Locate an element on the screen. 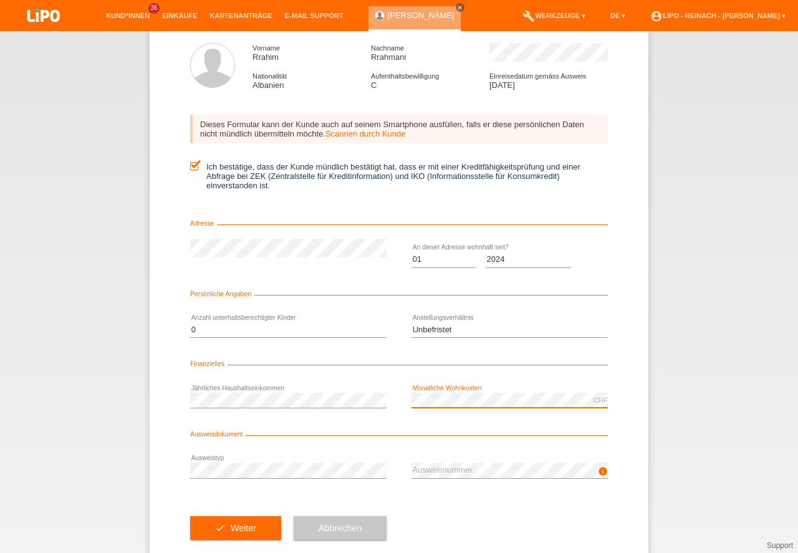 This screenshot has width=798, height=553. span: Aufenthaltsbewilligung is located at coordinates (405, 76).